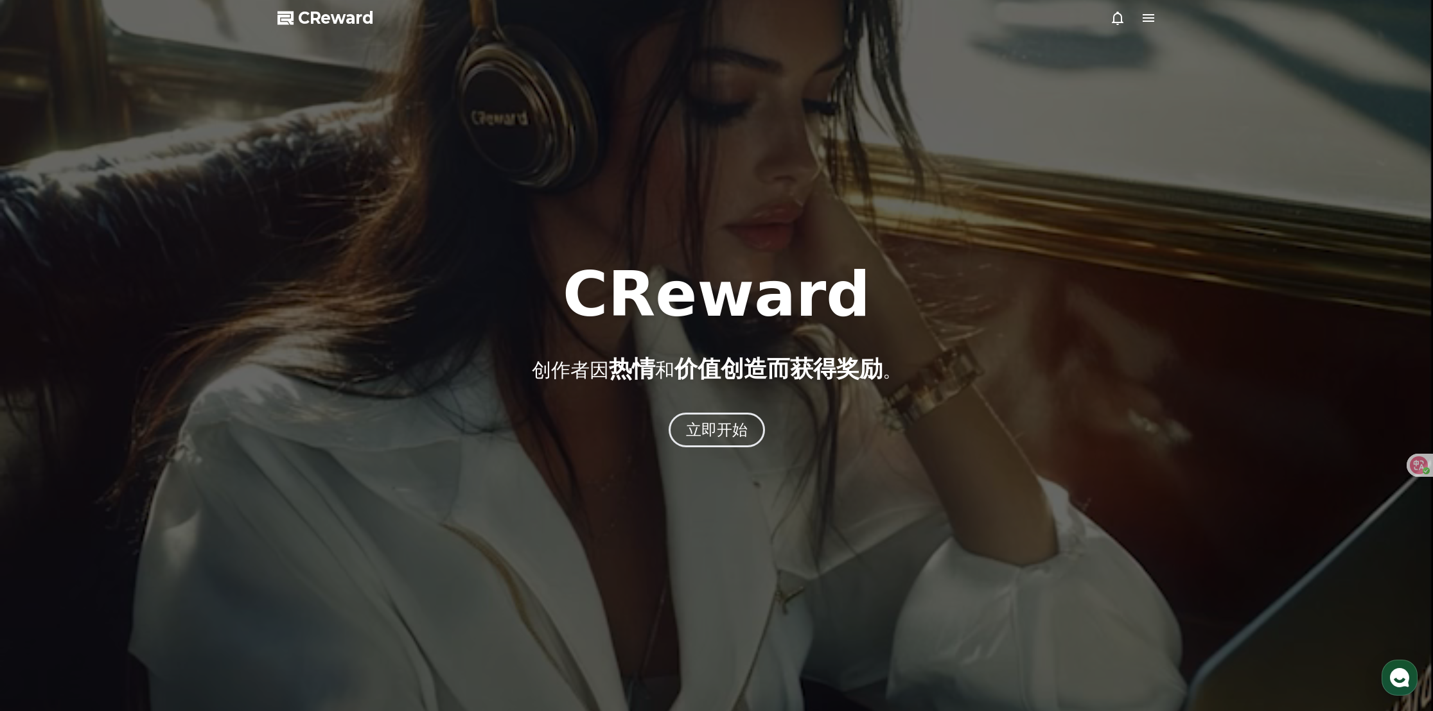 The width and height of the screenshot is (1433, 711). Describe the element at coordinates (632, 369) in the screenshot. I see `span: 热情` at that location.